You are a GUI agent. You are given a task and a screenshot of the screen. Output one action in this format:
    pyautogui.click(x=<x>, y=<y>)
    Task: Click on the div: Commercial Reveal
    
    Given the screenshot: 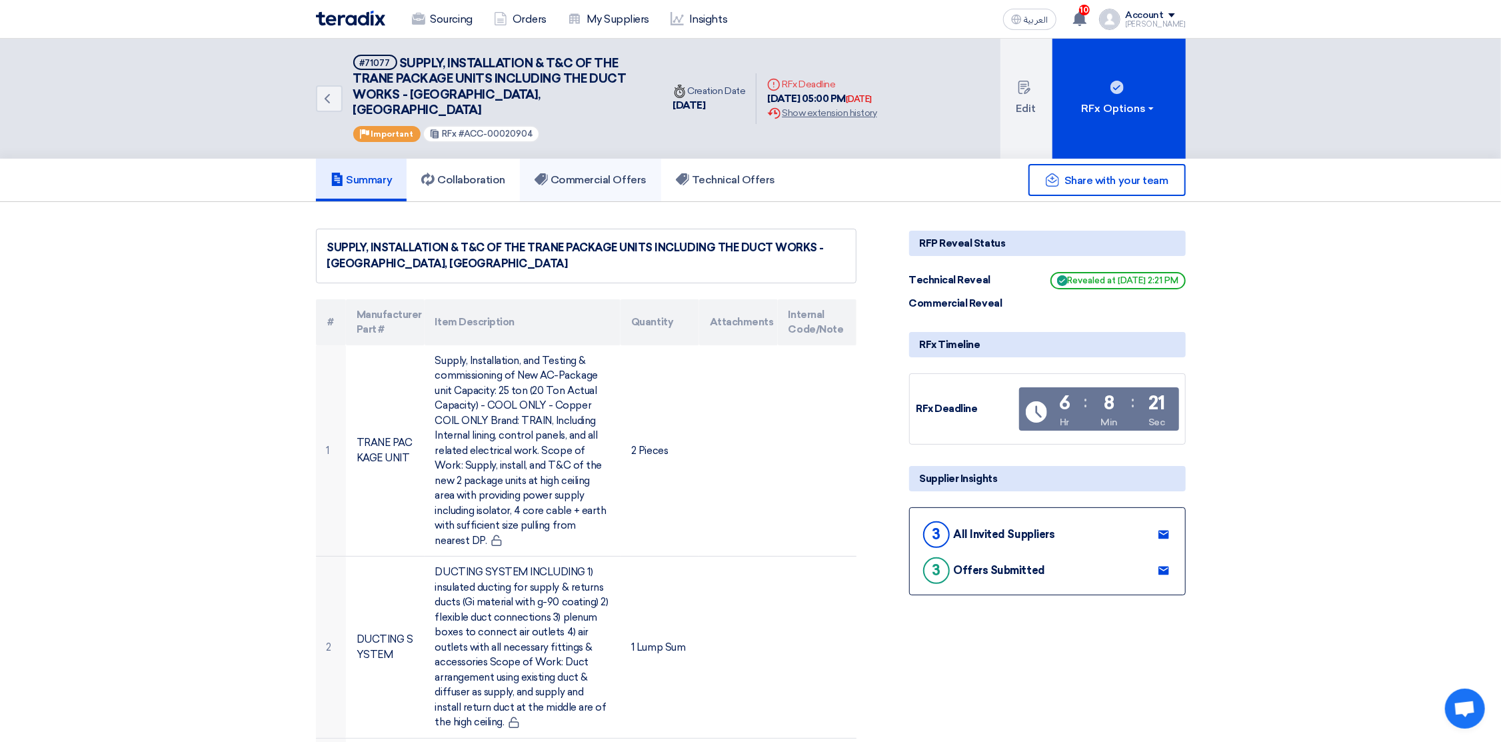 What is the action you would take?
    pyautogui.click(x=959, y=303)
    